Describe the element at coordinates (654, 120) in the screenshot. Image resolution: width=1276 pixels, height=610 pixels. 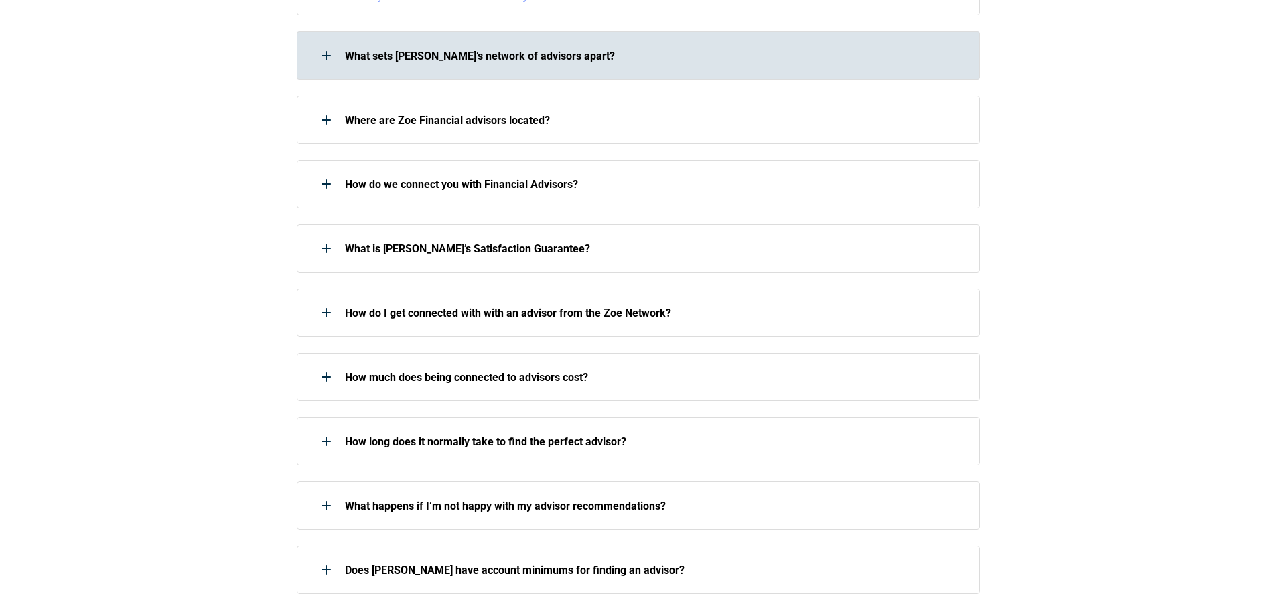
I see `p: Where are Zoe Financial advisors located?` at that location.